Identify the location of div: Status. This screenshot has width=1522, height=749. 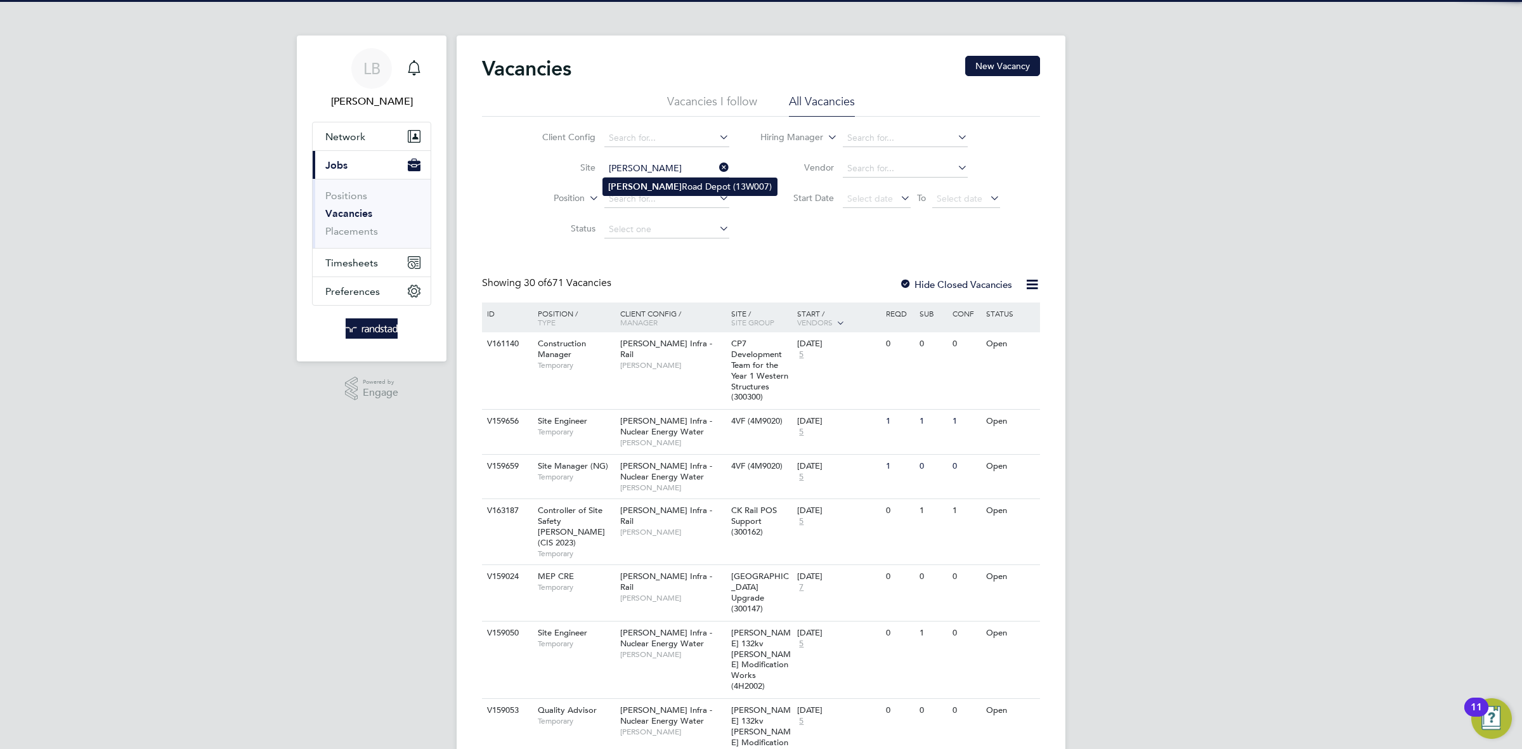
(1010, 313).